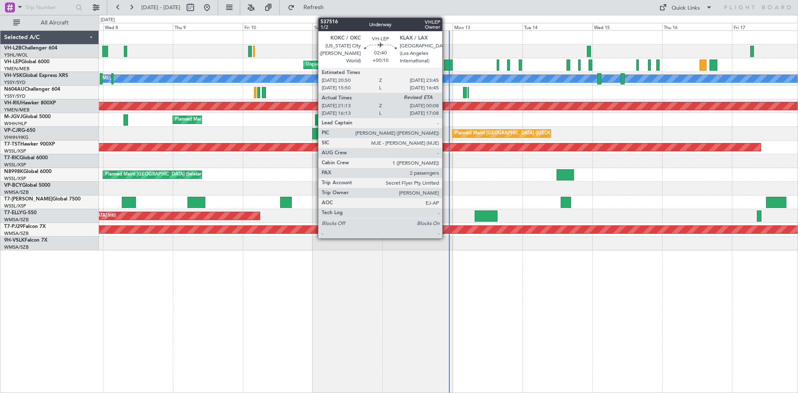  What do you see at coordinates (31, 48) in the screenshot?
I see `a: VH-L2BChallenger 604` at bounding box center [31, 48].